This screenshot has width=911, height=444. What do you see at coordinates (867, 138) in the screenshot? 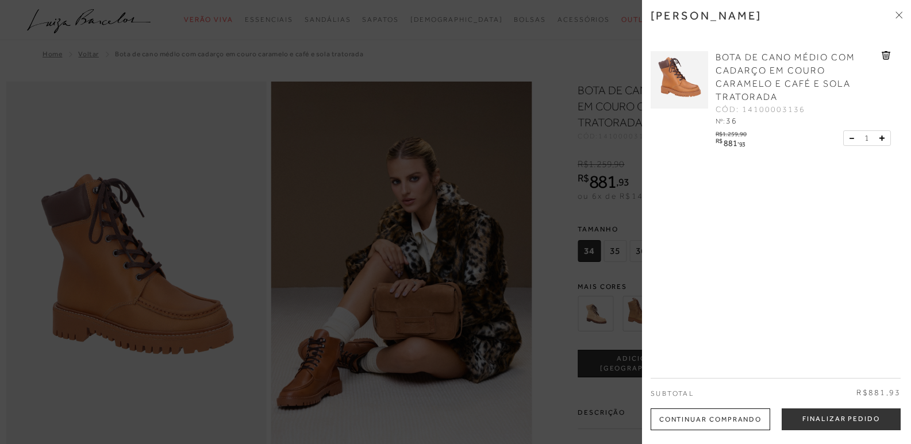
I see `span: 1` at bounding box center [867, 138].